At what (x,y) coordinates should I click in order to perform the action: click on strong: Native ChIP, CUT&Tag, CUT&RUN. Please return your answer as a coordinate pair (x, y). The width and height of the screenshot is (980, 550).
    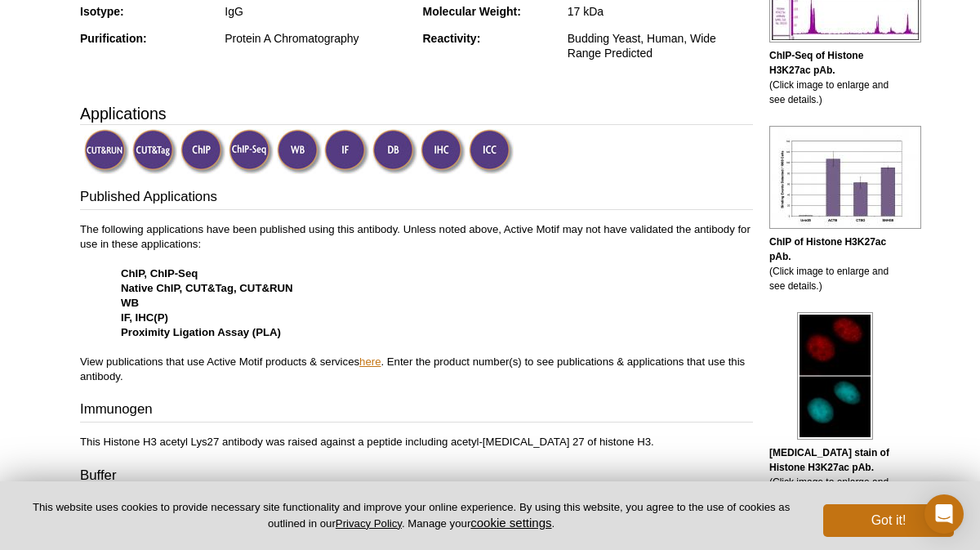
    Looking at the image, I should click on (207, 287).